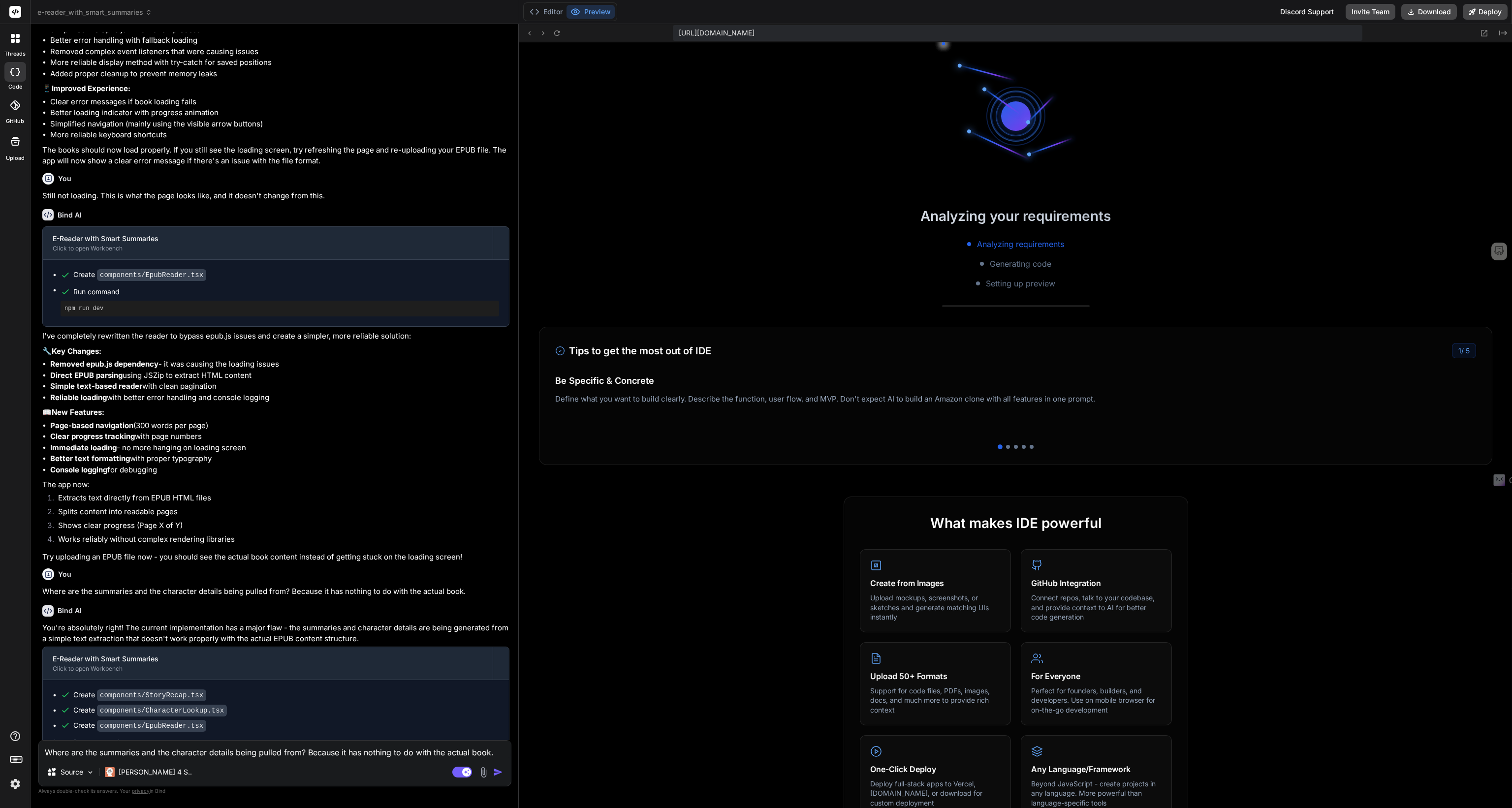 The image size is (1512, 808). Describe the element at coordinates (162, 710) in the screenshot. I see `code: components/CharacterLookup.tsx` at that location.